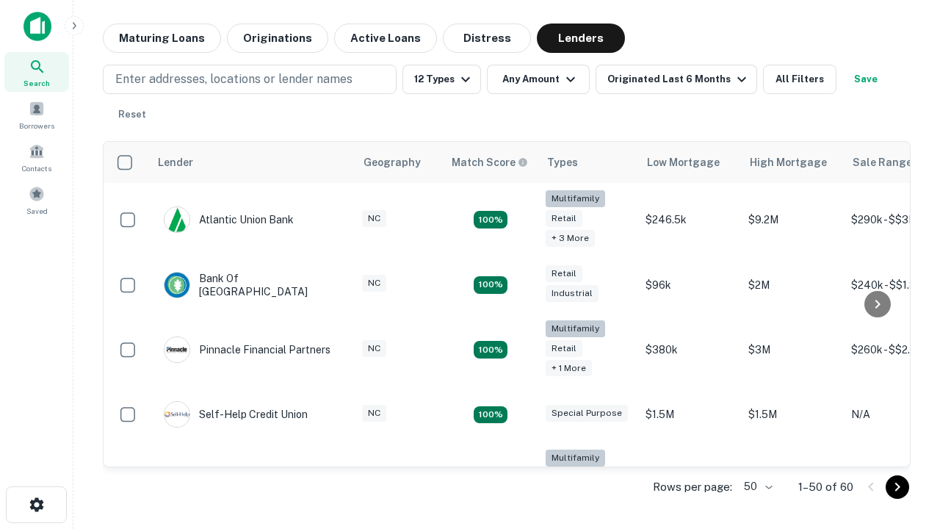 The image size is (940, 529). I want to click on th: Types, so click(588, 162).